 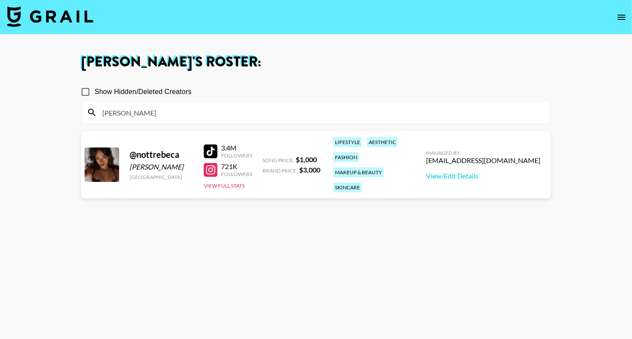 I want to click on input: Search by User Name, so click(x=321, y=113).